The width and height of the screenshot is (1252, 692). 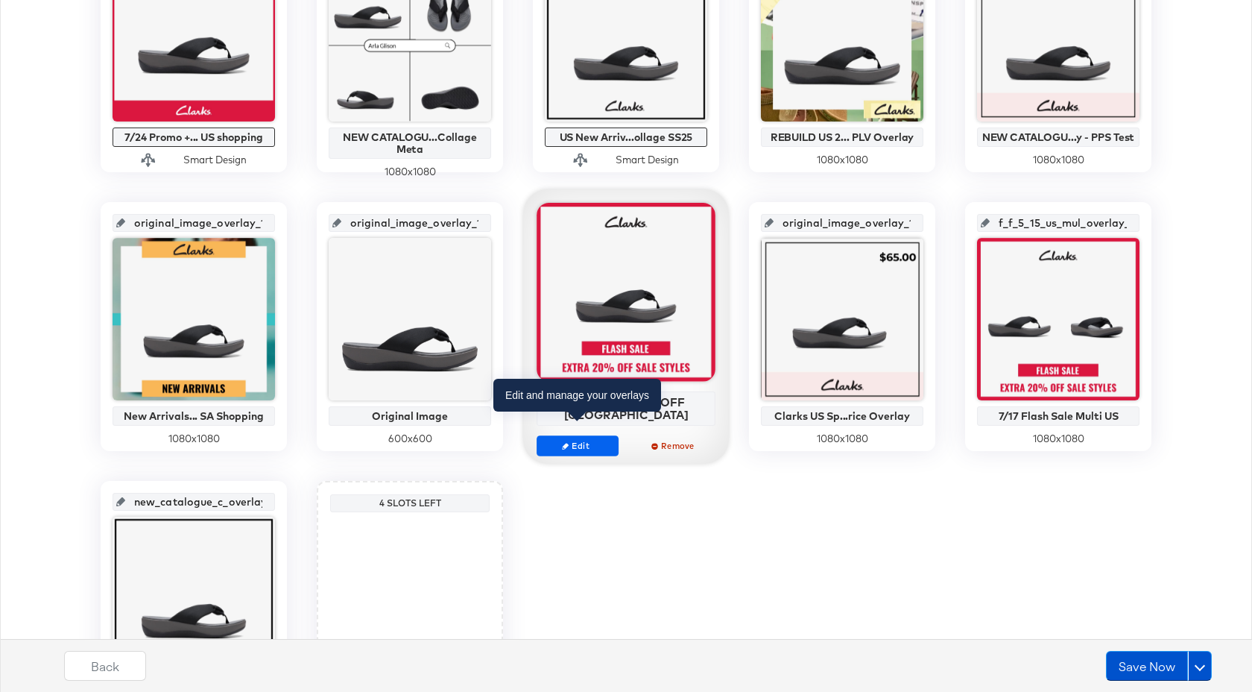 I want to click on div: New Arrivals... SA Shopping, so click(x=194, y=416).